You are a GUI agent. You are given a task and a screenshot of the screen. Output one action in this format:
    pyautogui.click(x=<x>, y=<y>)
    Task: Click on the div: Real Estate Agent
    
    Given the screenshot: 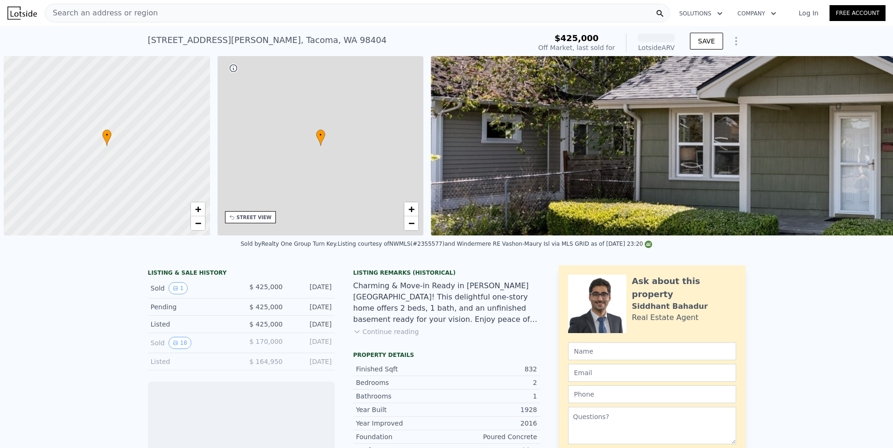 What is the action you would take?
    pyautogui.click(x=666, y=318)
    